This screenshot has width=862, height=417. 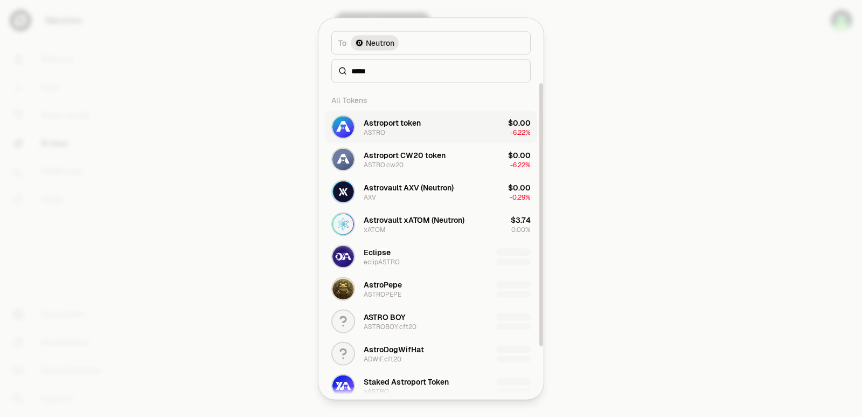 What do you see at coordinates (431, 127) in the screenshot?
I see `button: ASTRO LogoAstroport tokenASTRO$0.00-6.22%` at bounding box center [431, 127].